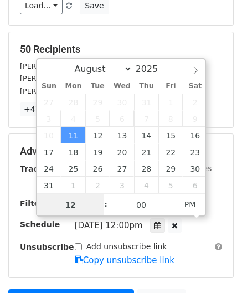 Image resolution: width=242 pixels, height=293 pixels. Describe the element at coordinates (170, 86) in the screenshot. I see `span: Fri` at that location.